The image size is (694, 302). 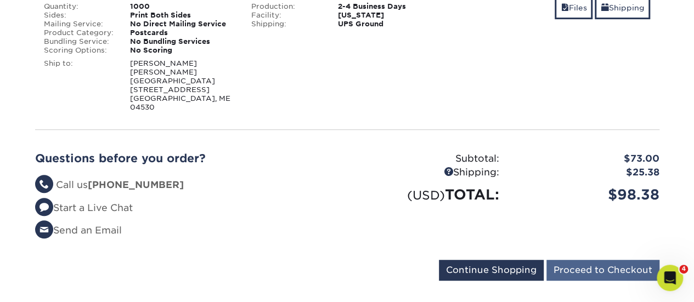 I want to click on div: Quantity:, so click(x=79, y=7).